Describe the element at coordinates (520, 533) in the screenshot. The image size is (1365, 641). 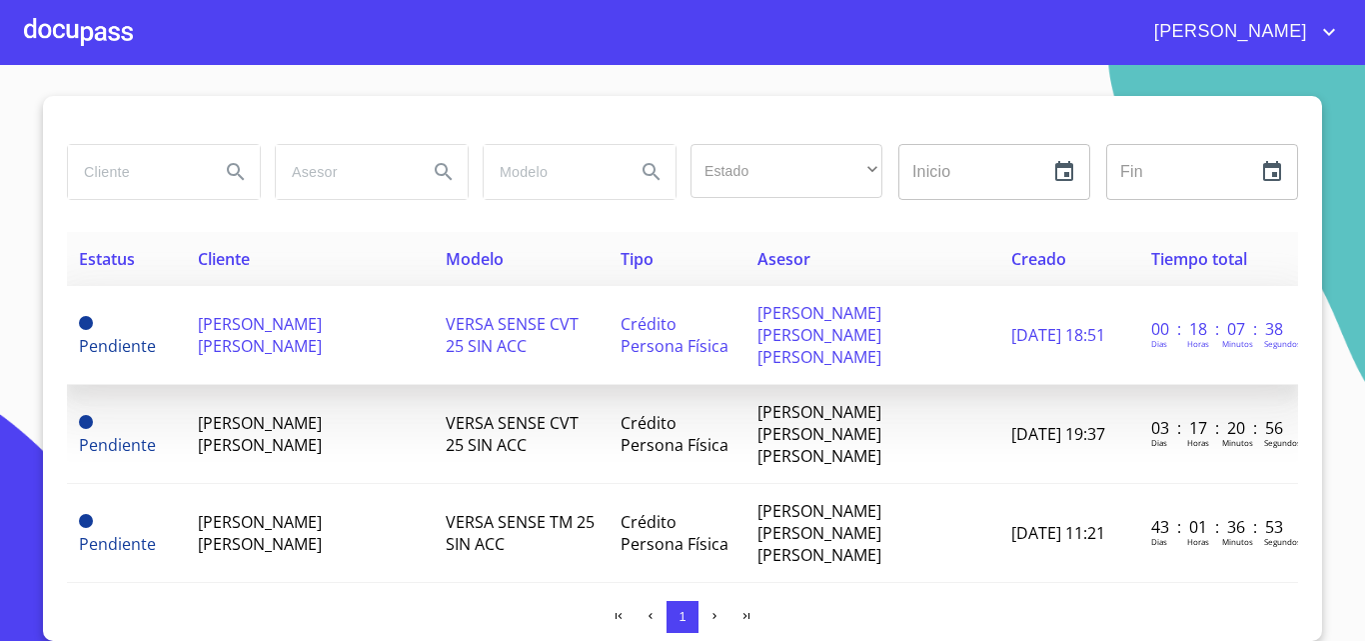
I see `span: VERSA SENSE TM 25 SIN ACC` at that location.